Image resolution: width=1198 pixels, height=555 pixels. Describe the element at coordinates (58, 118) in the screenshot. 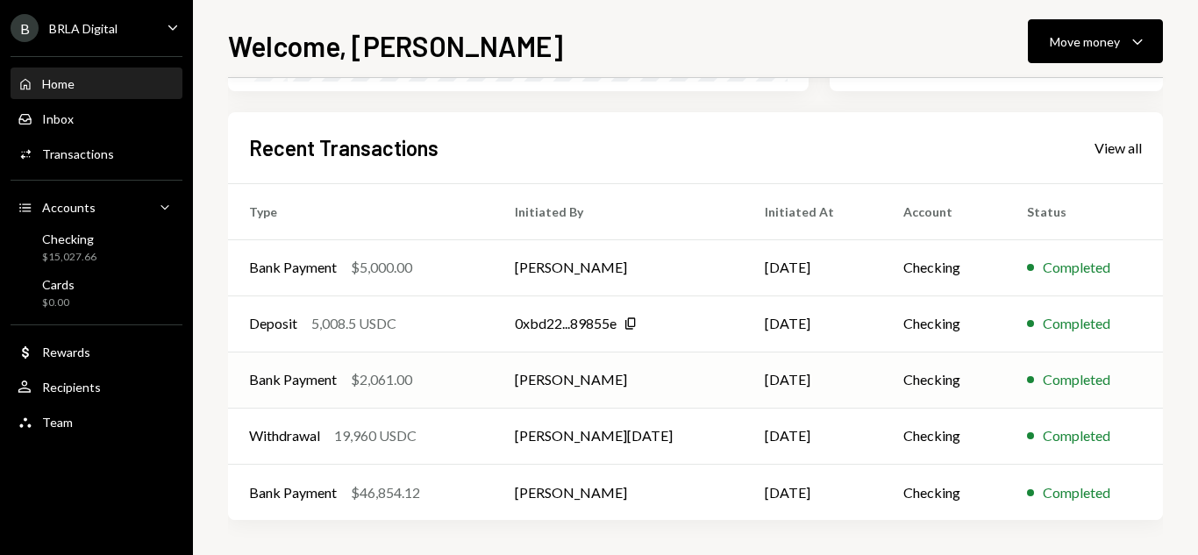

I see `div: Inbox` at that location.